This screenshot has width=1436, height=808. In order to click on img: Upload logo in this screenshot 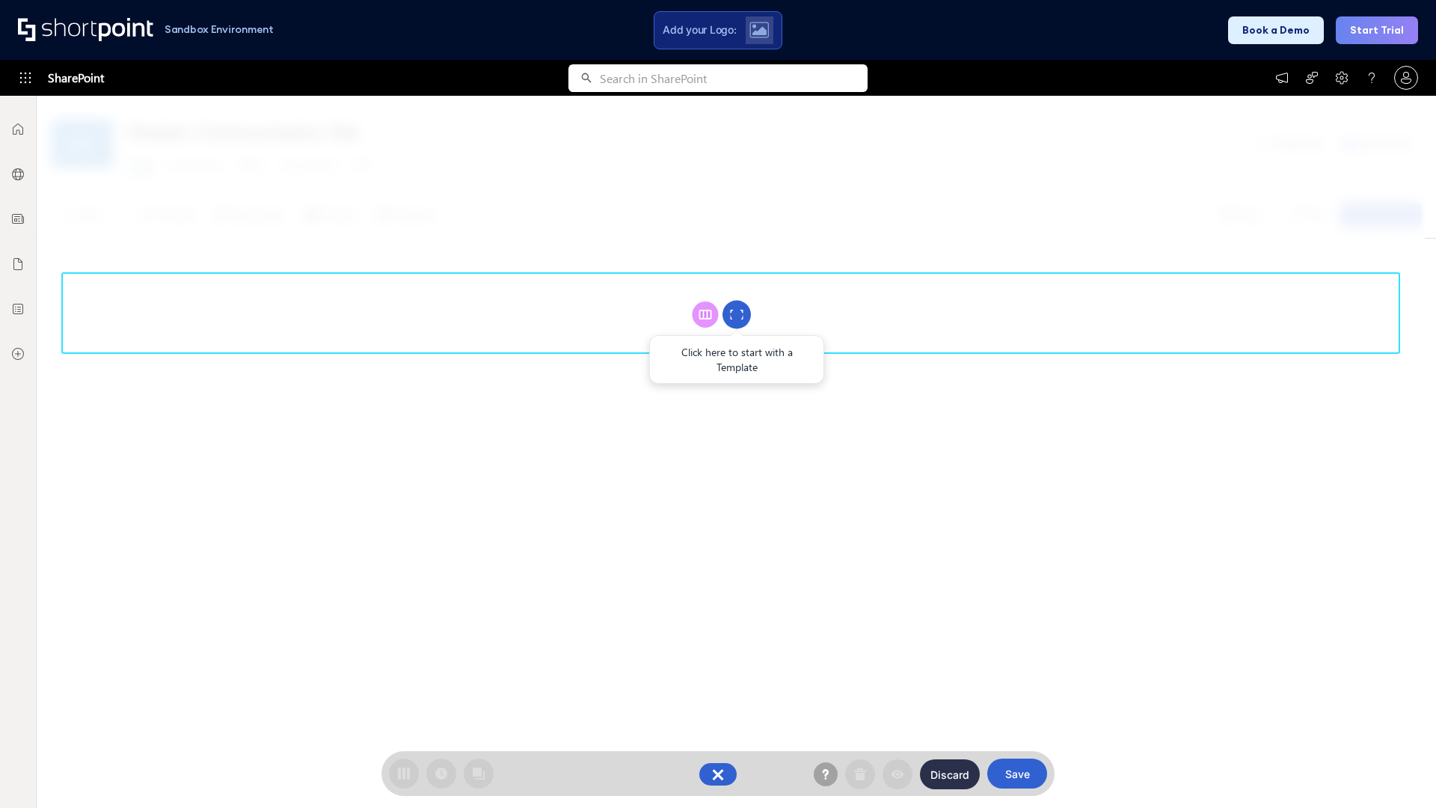, I will do `click(759, 30)`.